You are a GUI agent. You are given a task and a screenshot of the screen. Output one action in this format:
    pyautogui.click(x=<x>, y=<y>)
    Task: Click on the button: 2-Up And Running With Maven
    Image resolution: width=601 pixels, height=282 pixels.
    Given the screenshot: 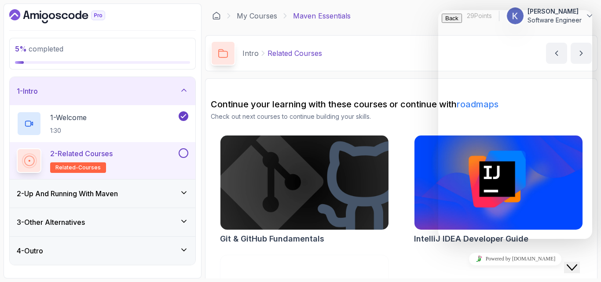 What is the action you would take?
    pyautogui.click(x=103, y=194)
    